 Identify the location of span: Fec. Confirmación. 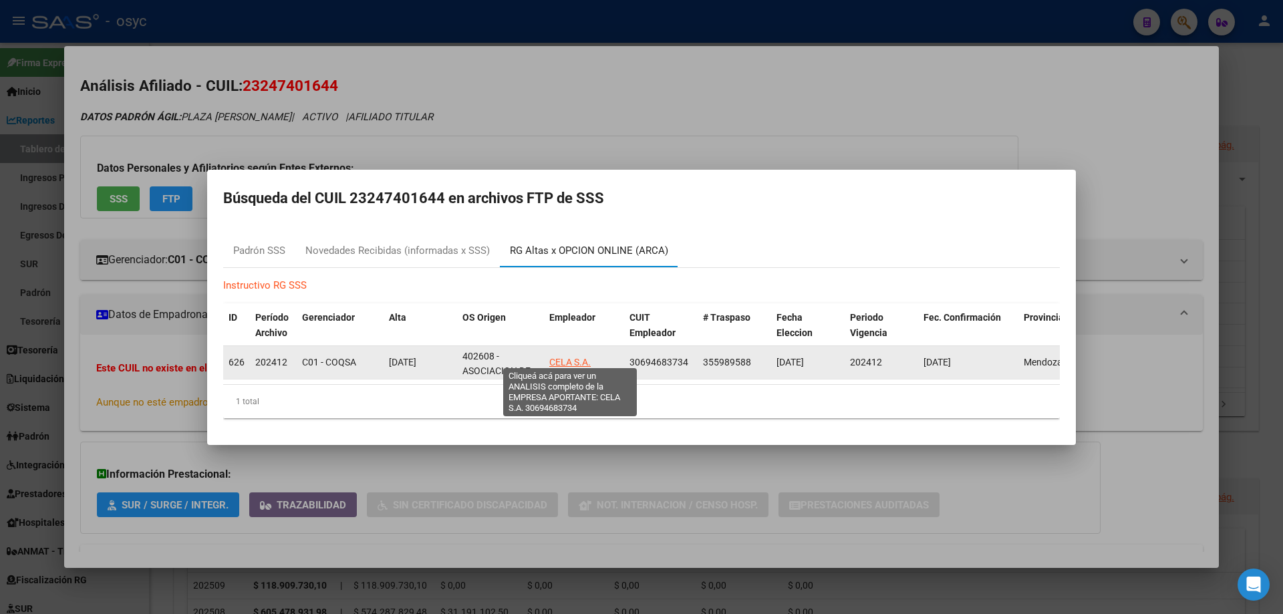
(962, 317).